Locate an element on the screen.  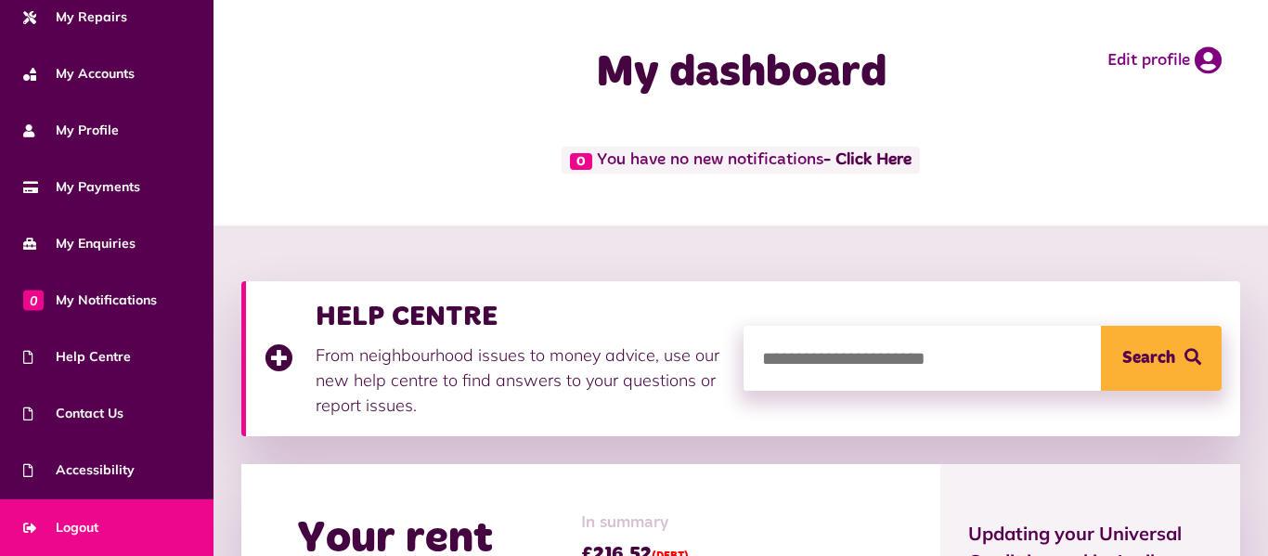
span: My Repairs is located at coordinates (75, 17).